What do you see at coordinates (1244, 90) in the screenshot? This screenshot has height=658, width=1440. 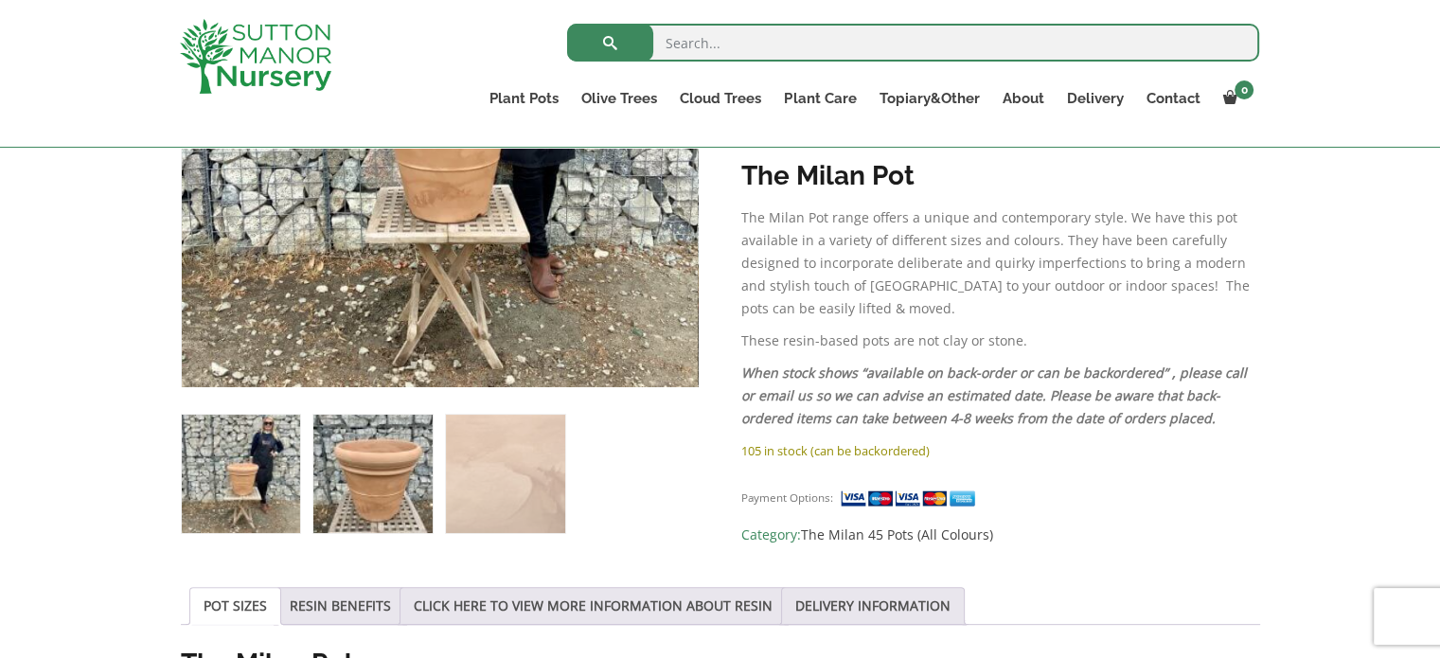 I see `span: 0` at bounding box center [1244, 90].